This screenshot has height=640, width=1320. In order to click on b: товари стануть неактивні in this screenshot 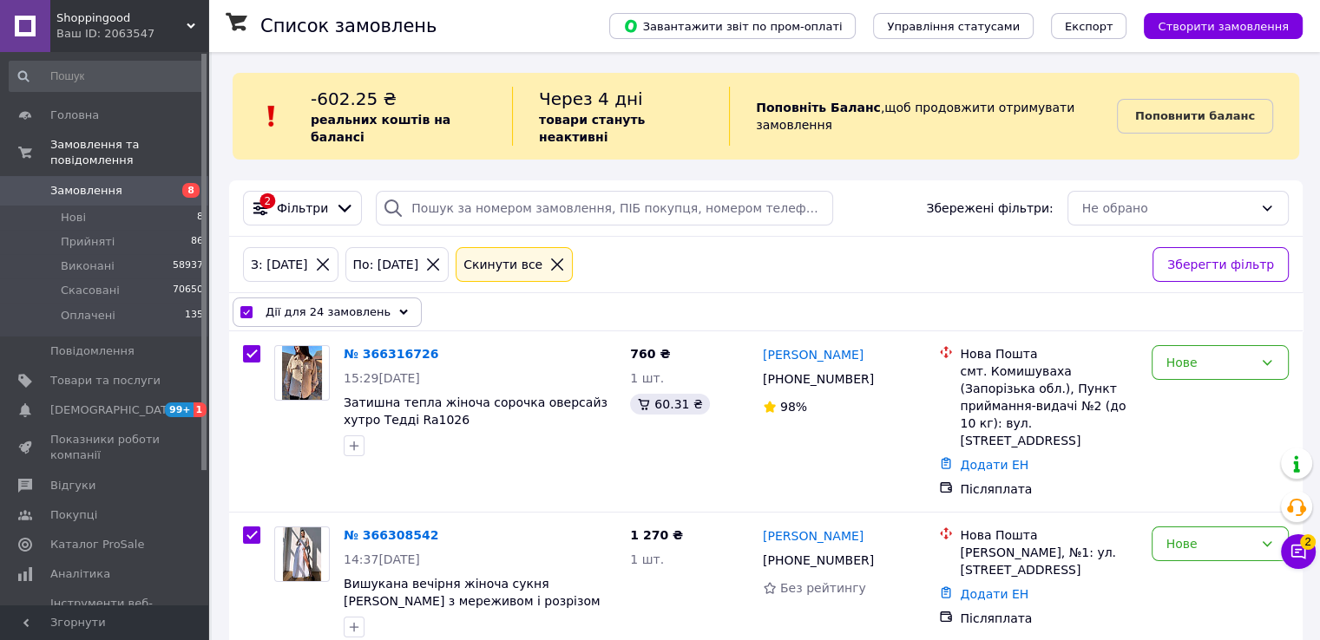, I will do `click(592, 128)`.